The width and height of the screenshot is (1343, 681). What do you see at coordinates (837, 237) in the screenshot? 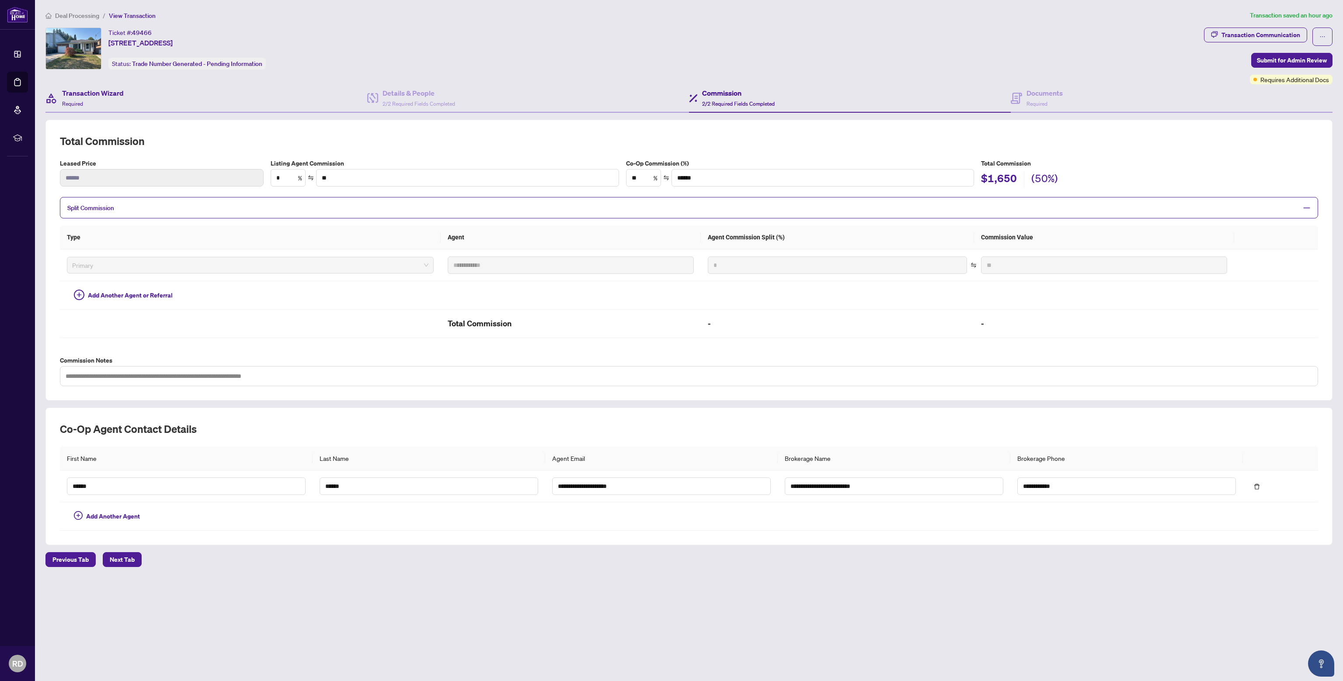
I see `th: Agent Commission Split (%)` at bounding box center [837, 237].